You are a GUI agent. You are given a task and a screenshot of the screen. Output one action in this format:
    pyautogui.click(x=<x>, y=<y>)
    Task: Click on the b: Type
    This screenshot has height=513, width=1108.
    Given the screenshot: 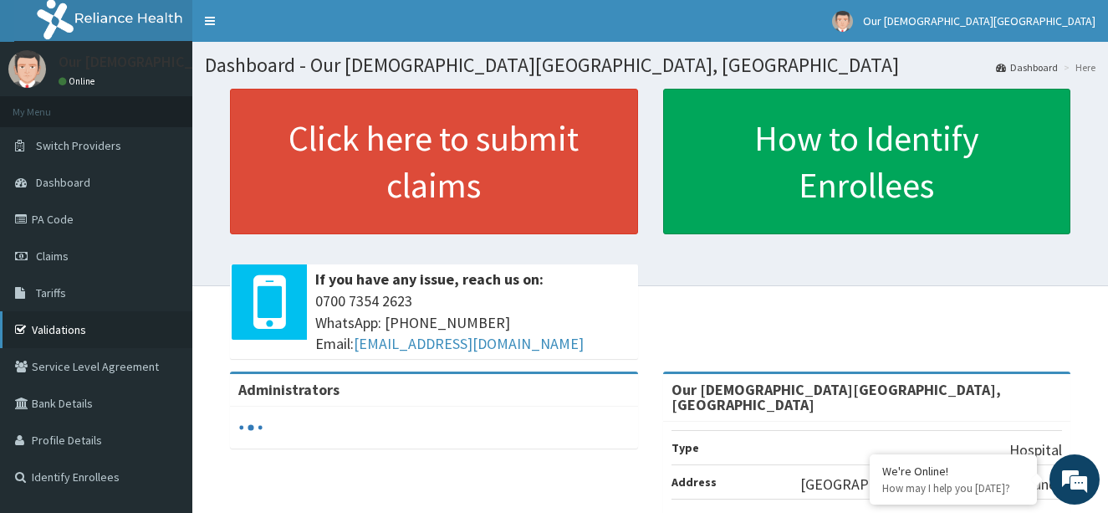 What is the action you would take?
    pyautogui.click(x=685, y=448)
    